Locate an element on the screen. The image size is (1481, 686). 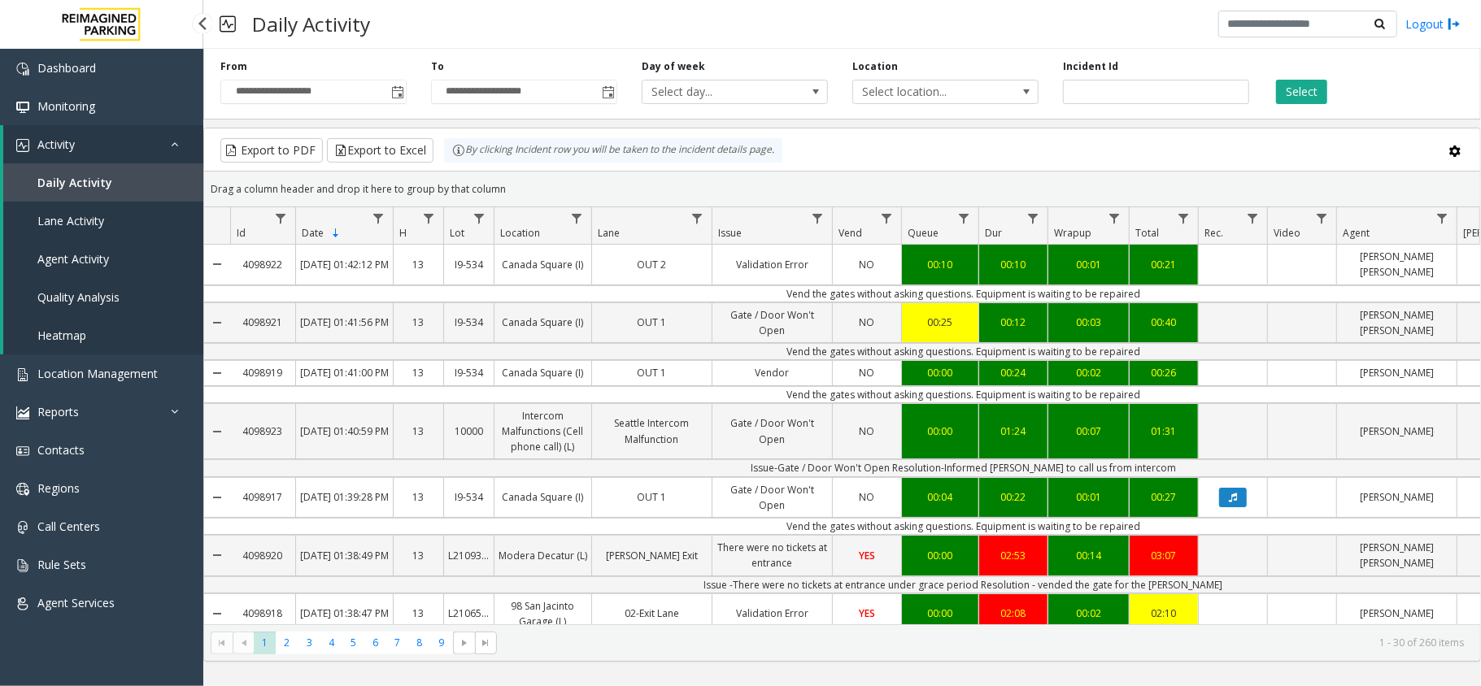
a: Rec. Filter Menu is located at coordinates (1253, 218).